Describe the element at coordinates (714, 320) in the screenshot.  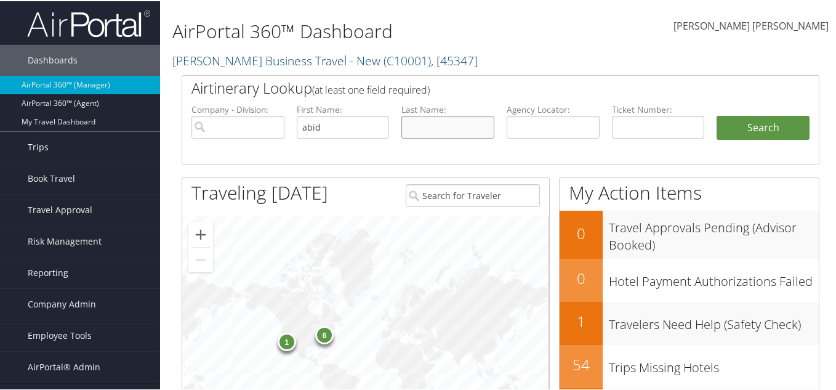
I see `h3: Travelers Need Help (Safety Check)` at that location.